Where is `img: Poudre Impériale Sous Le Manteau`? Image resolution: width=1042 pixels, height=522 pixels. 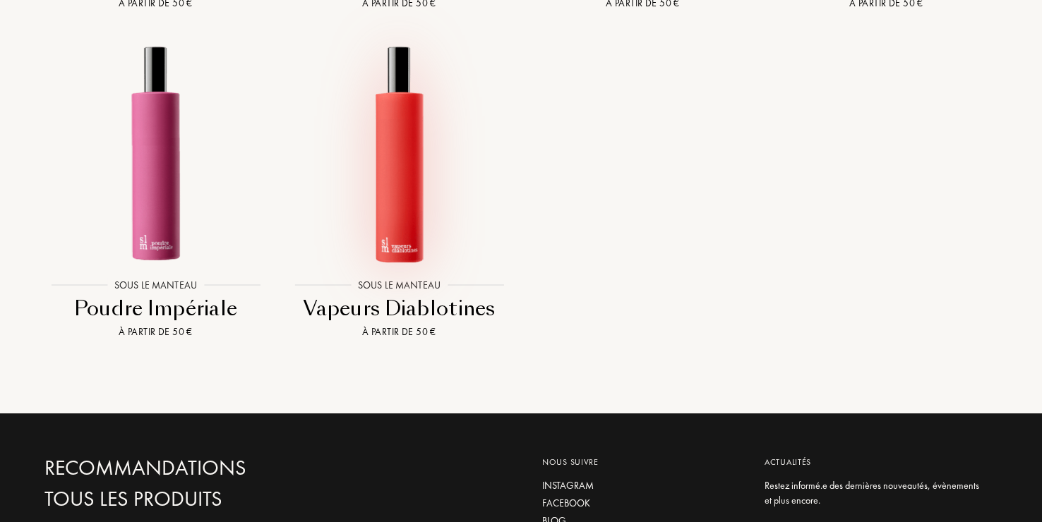 img: Poudre Impériale Sous Le Manteau is located at coordinates (155, 153).